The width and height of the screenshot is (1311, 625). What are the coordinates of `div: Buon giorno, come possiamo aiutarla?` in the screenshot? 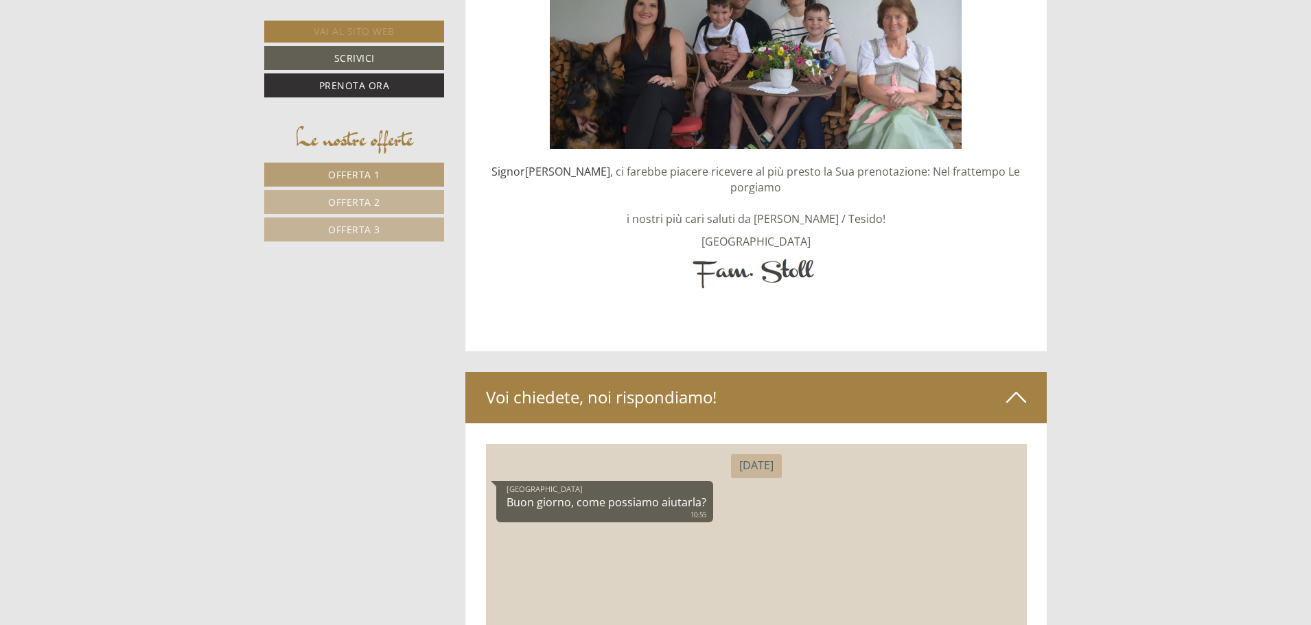 It's located at (119, 58).